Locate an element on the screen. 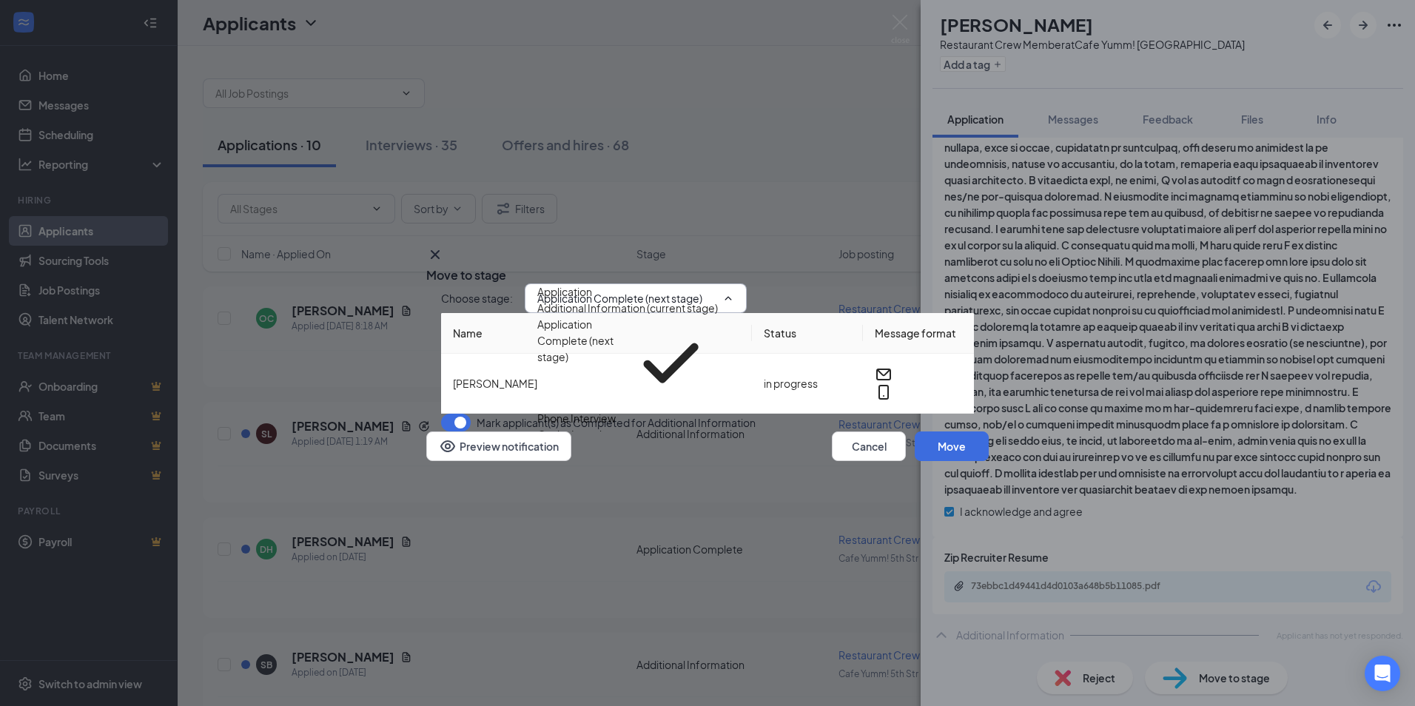 Image resolution: width=1415 pixels, height=706 pixels. button: Cancel is located at coordinates (869, 446).